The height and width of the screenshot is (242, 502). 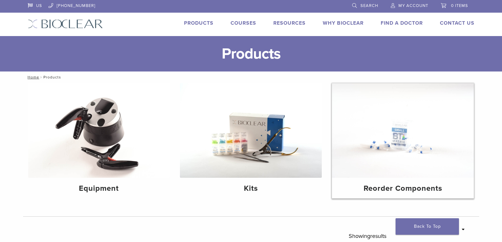 I want to click on h4: Kits, so click(x=251, y=189).